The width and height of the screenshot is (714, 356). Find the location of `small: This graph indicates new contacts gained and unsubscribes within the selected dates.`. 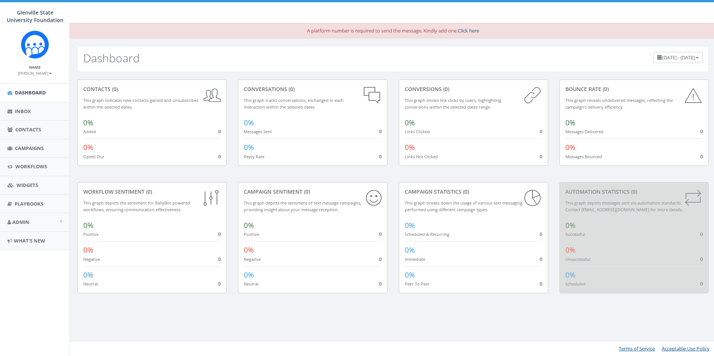

small: This graph indicates new contacts gained and unsubscribes within the selected dates. is located at coordinates (141, 104).